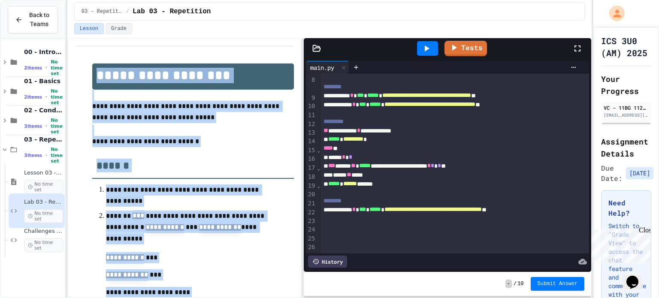  What do you see at coordinates (311, 133) in the screenshot?
I see `div: 13` at bounding box center [311, 133].